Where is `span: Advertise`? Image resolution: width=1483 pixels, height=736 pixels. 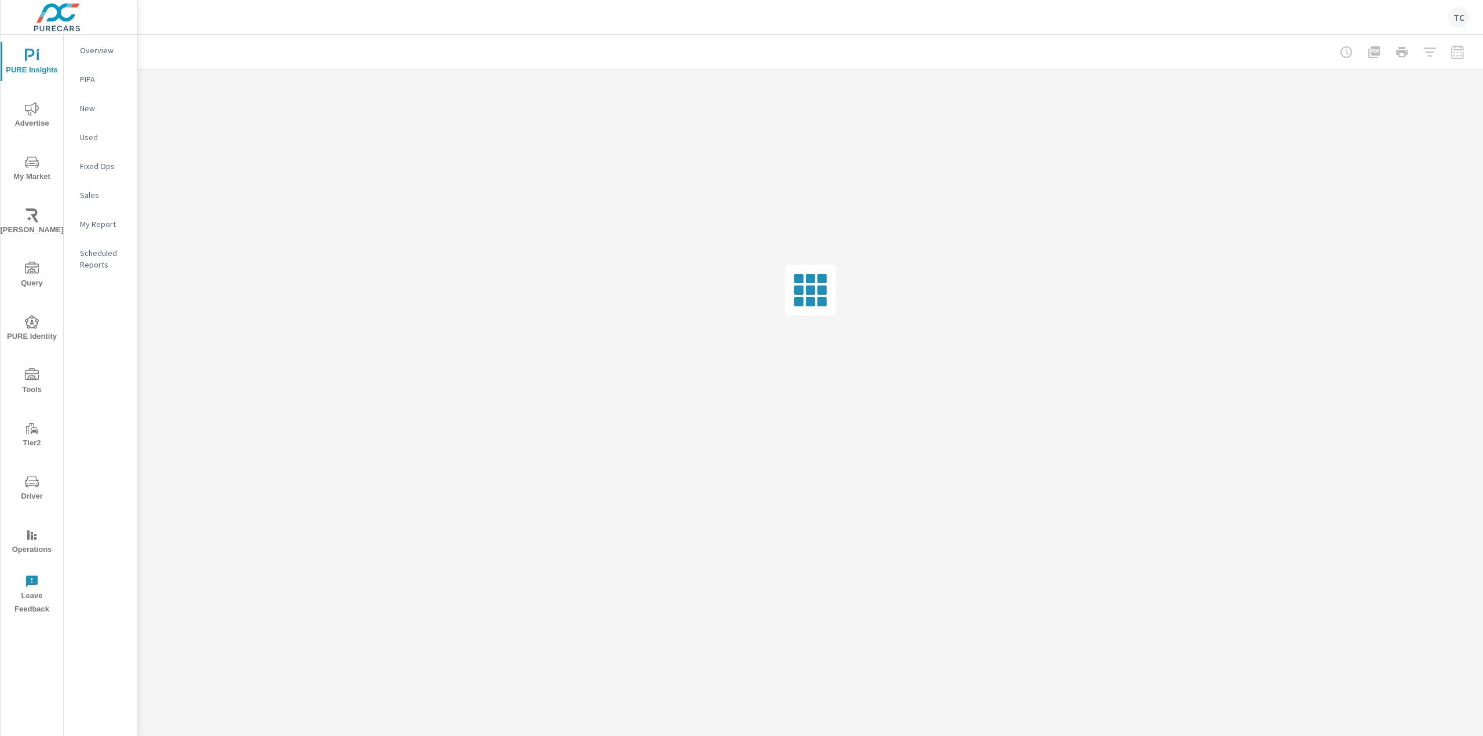 span: Advertise is located at coordinates (32, 116).